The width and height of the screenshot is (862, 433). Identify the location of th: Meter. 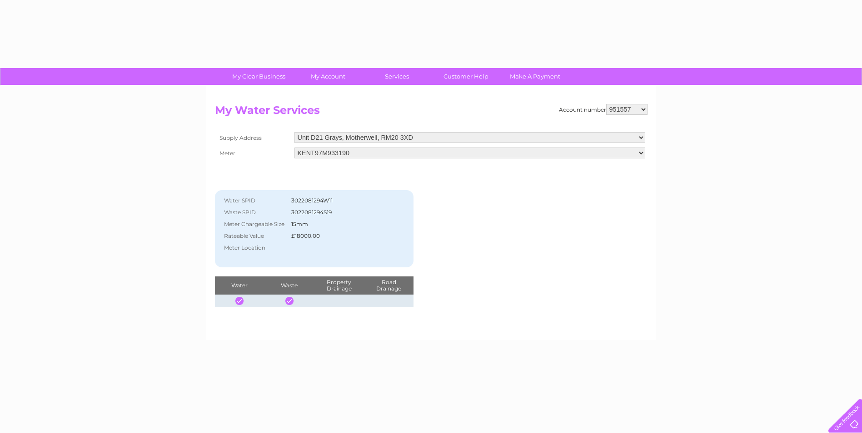
(253, 153).